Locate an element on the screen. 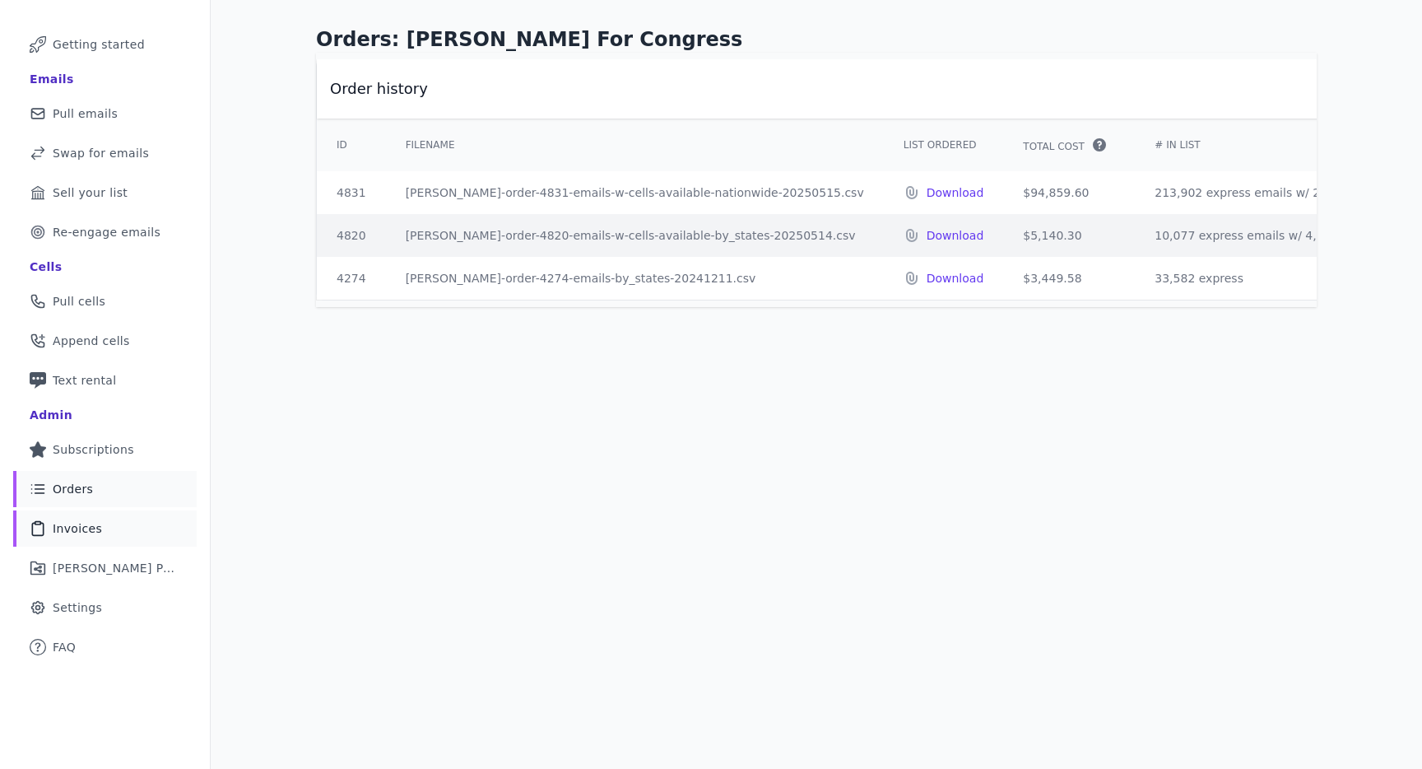 Image resolution: width=1422 pixels, height=769 pixels. a: FAQ is located at coordinates (105, 647).